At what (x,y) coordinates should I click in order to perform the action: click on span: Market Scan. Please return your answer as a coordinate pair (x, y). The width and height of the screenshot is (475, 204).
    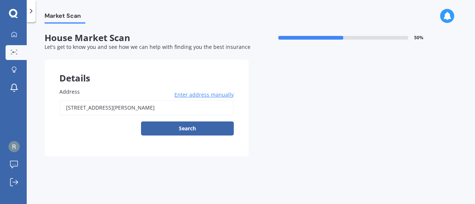
    Looking at the image, I should click on (65, 17).